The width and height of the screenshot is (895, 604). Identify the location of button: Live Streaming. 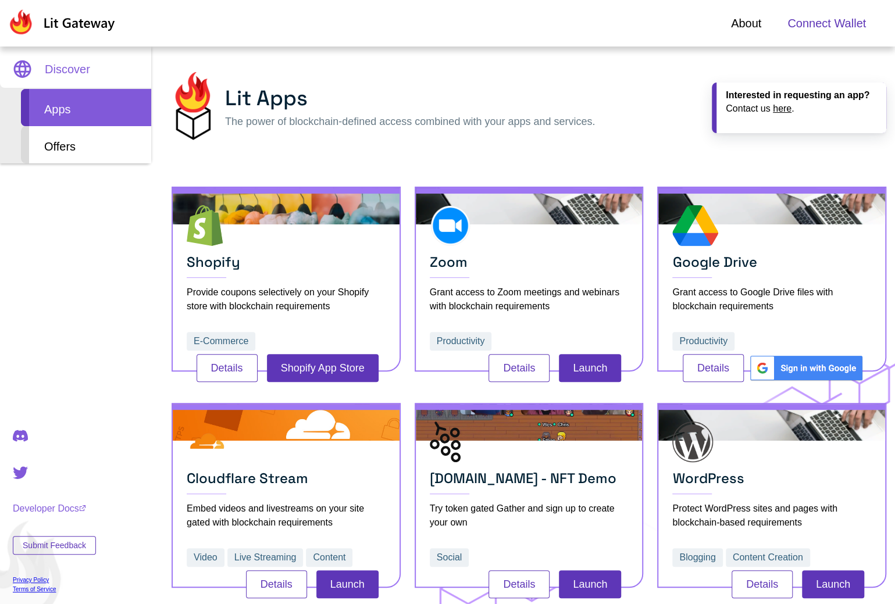
(265, 558).